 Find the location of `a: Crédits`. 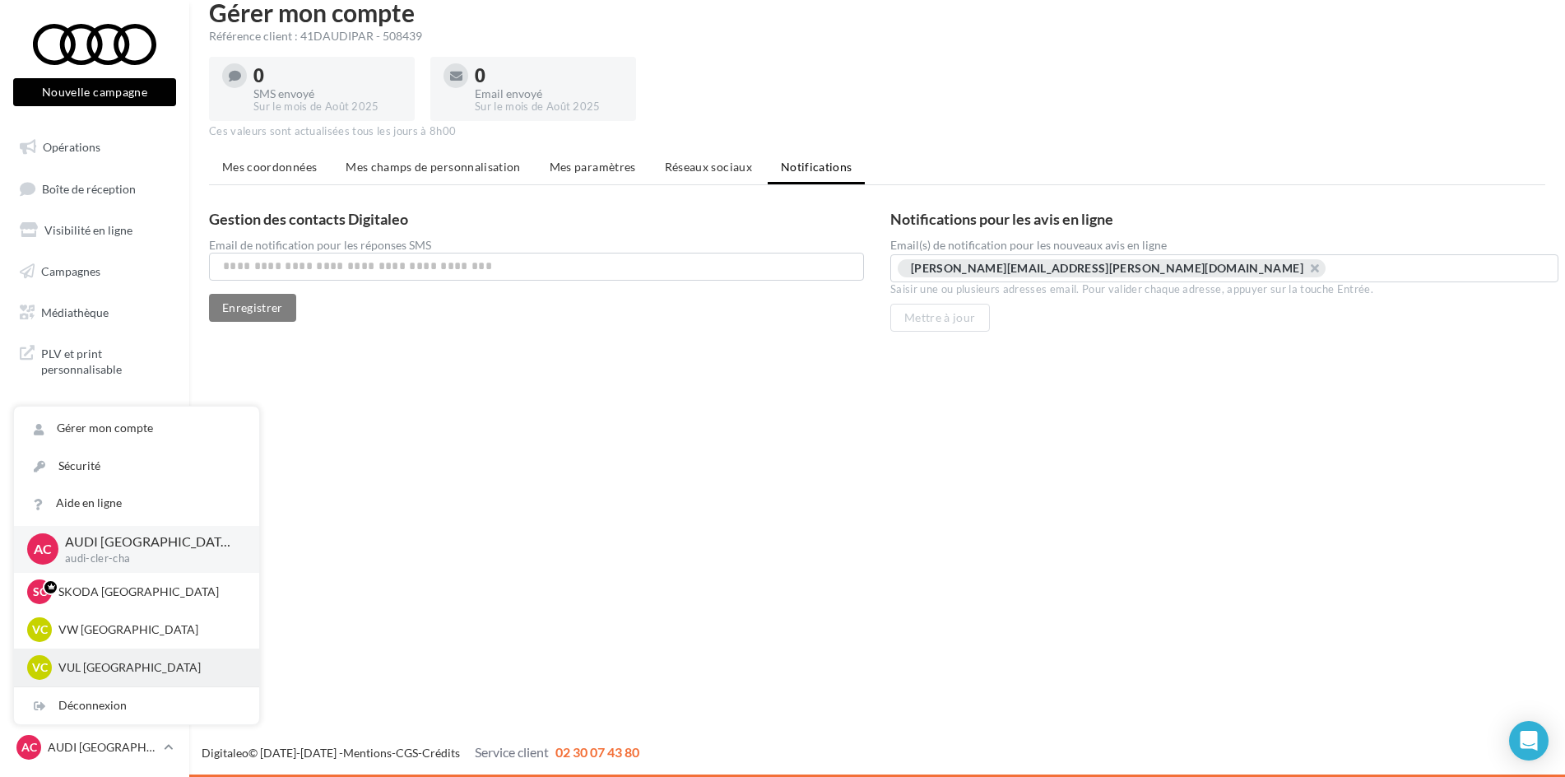

a: Crédits is located at coordinates (441, 752).